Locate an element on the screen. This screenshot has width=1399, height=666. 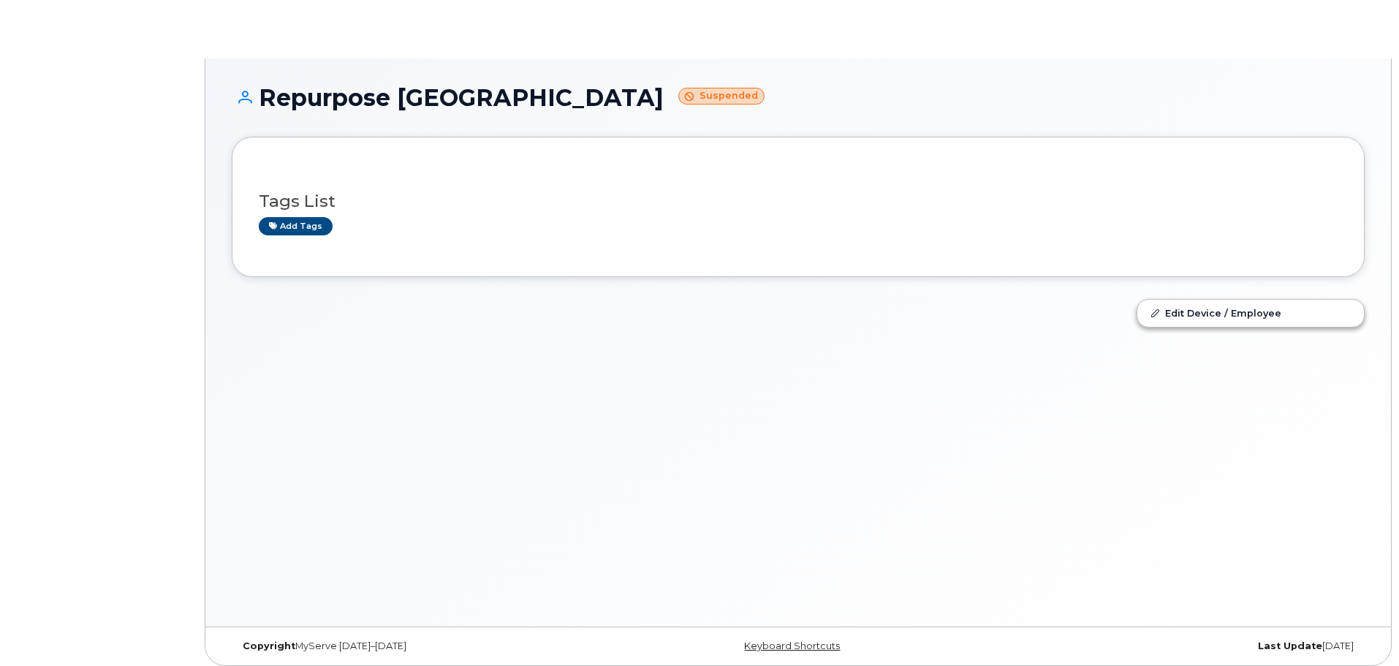
a: Add tags is located at coordinates (295, 226).